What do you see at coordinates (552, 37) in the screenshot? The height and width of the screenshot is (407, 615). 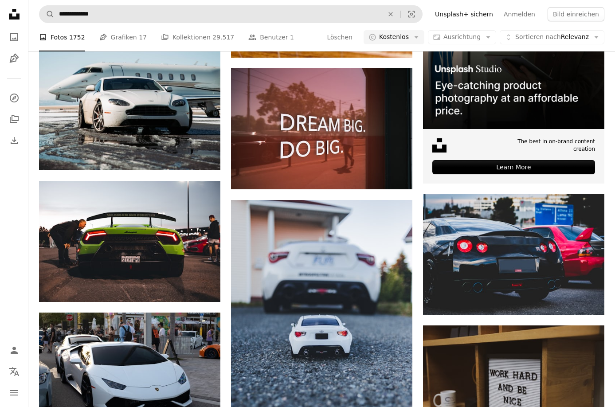 I see `span: Relevanz` at bounding box center [552, 37].